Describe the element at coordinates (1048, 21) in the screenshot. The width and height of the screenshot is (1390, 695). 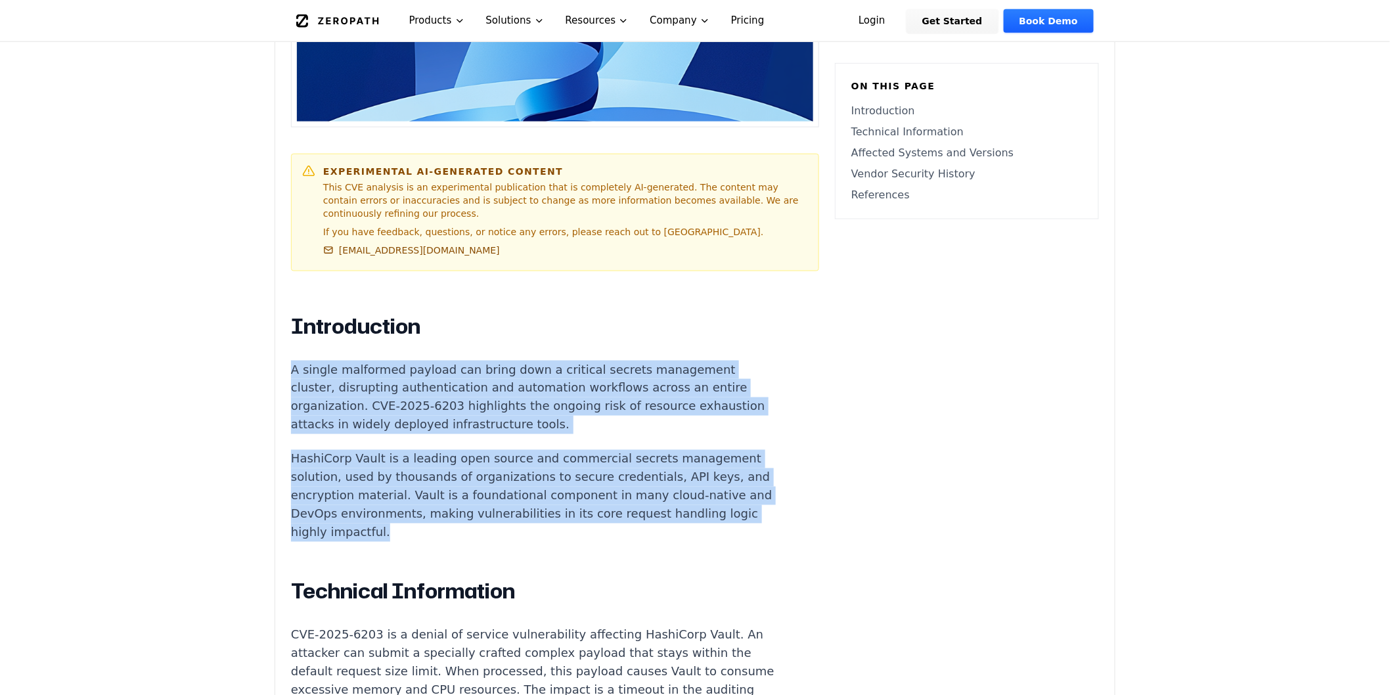
I see `a: Book Demo` at that location.